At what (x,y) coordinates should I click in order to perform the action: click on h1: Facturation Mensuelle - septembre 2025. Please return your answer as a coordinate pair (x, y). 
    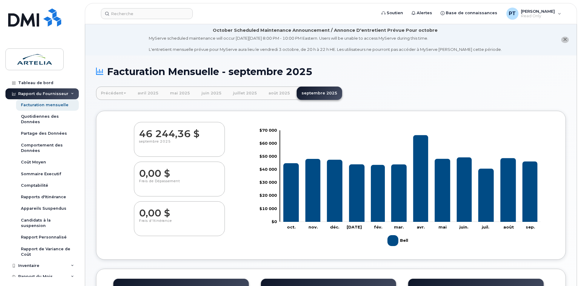
    Looking at the image, I should click on (331, 72).